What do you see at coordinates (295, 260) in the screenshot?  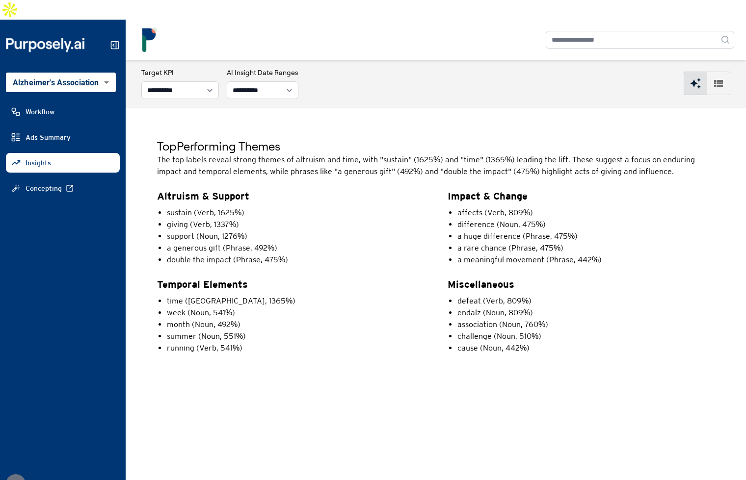 I see `li: double the impact (Phrase, 475%)` at bounding box center [295, 260].